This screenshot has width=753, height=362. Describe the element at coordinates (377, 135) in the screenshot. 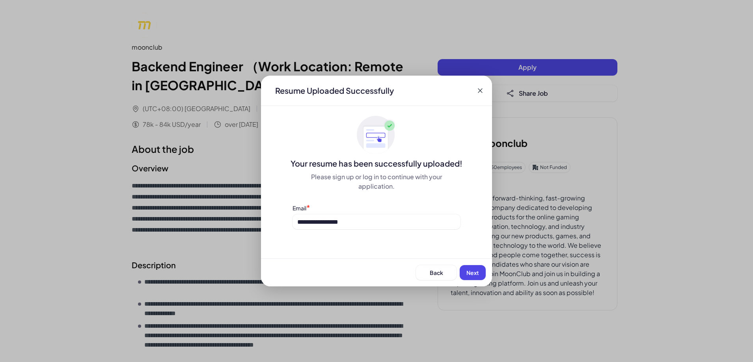

I see `img: ApplyedMaskGroup3.svg` at that location.